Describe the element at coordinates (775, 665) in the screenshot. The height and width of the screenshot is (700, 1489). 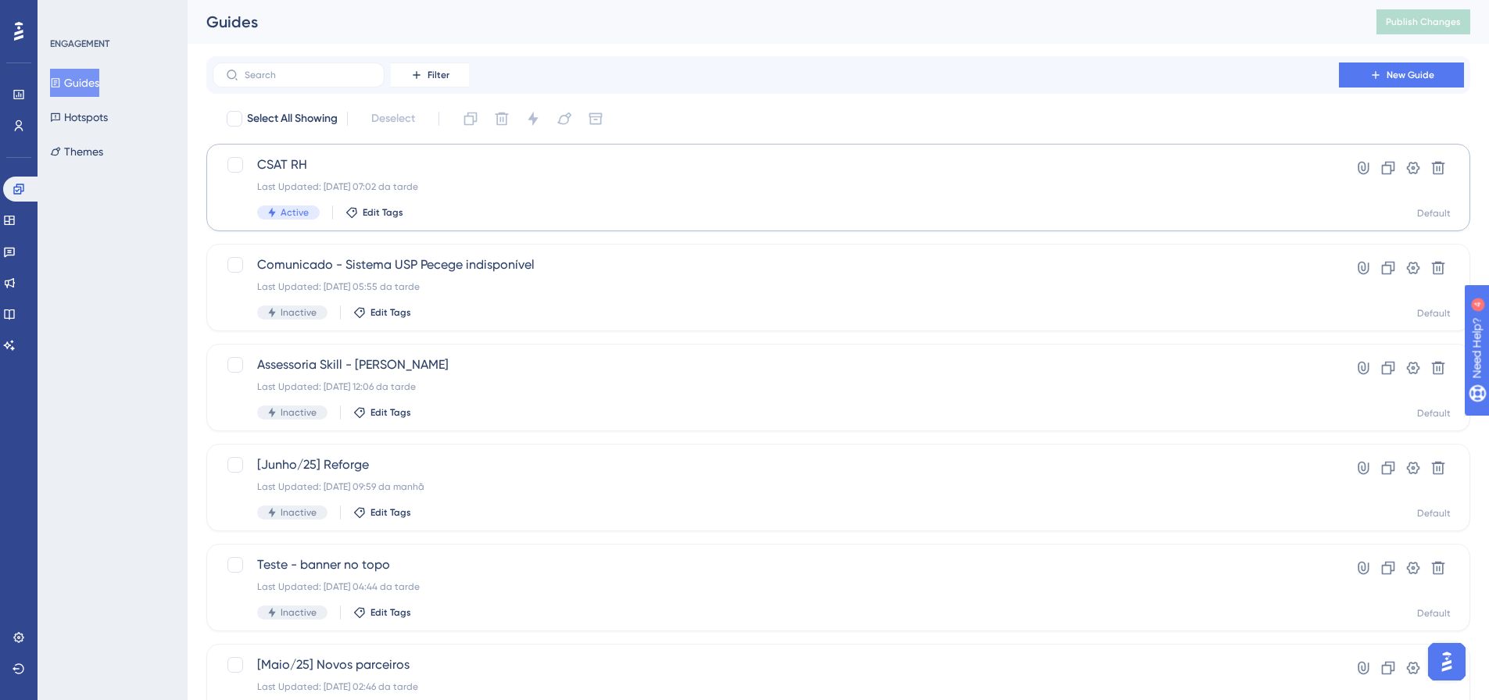
I see `span: [Maio/25] Novos parceiros` at that location.